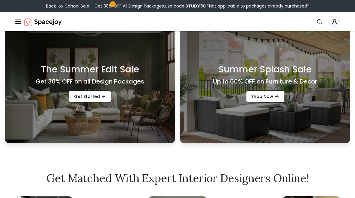  Describe the element at coordinates (196, 6) in the screenshot. I see `b: STUDY30` at that location.